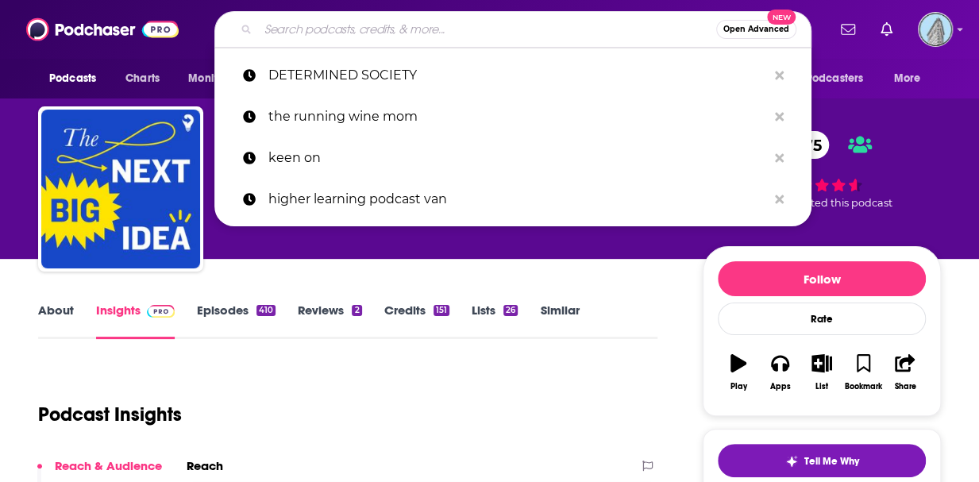 The image size is (979, 482). Describe the element at coordinates (904, 386) in the screenshot. I see `div: Share` at that location.